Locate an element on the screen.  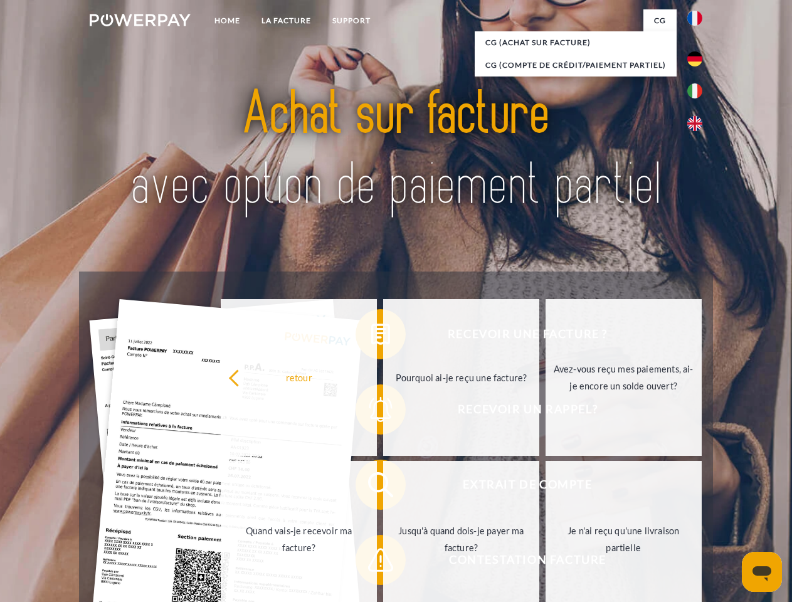
img: it is located at coordinates (695, 91).